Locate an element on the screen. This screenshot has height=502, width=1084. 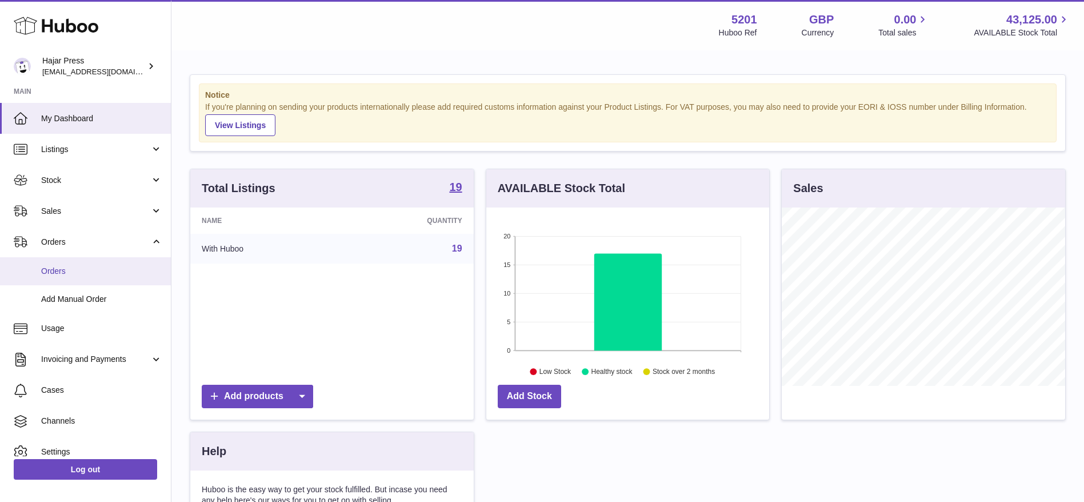
text: Healthy stock is located at coordinates (612, 372).